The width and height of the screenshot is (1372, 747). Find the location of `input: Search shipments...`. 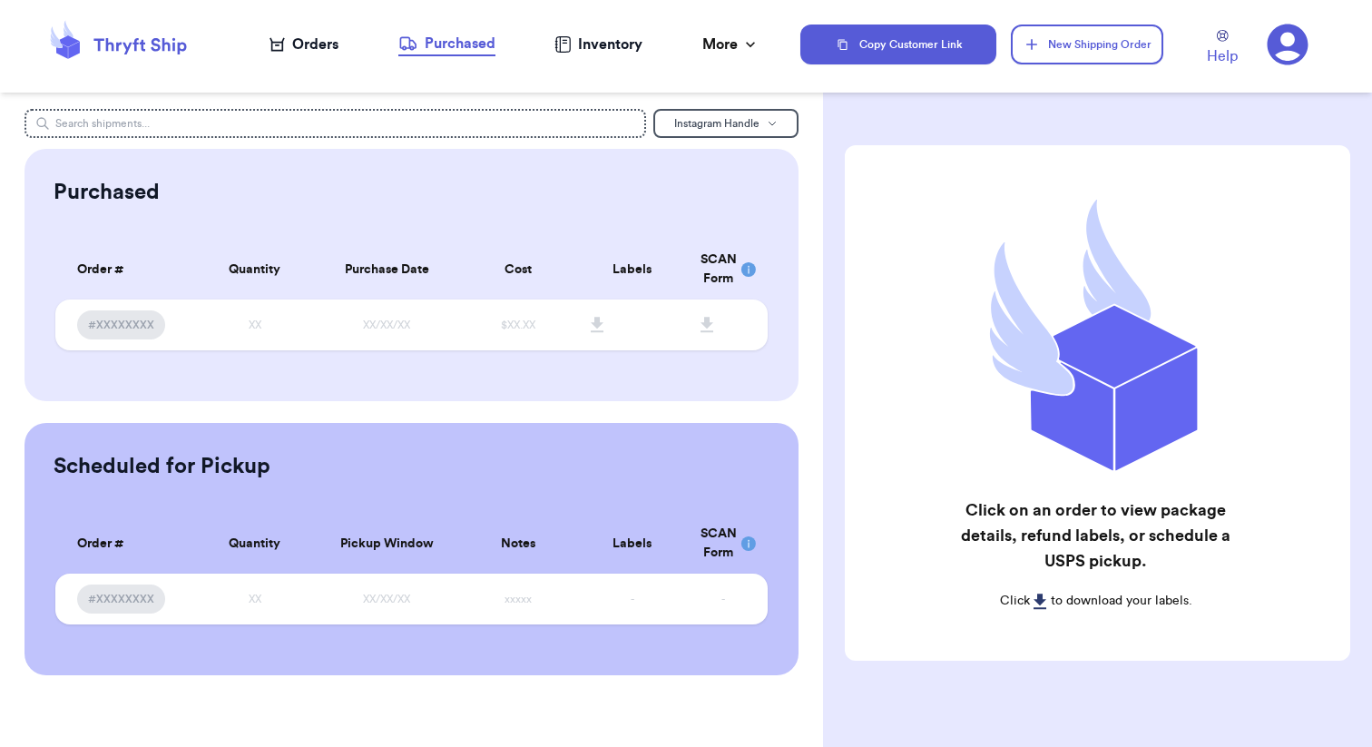

input: Search shipments... is located at coordinates (335, 123).